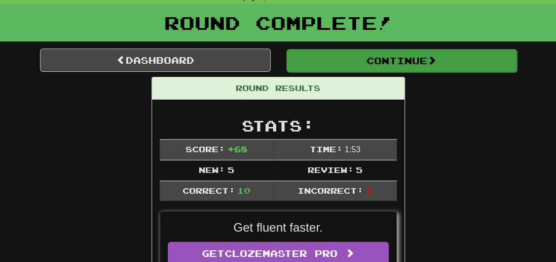  Describe the element at coordinates (205, 149) in the screenshot. I see `span: Score:` at that location.